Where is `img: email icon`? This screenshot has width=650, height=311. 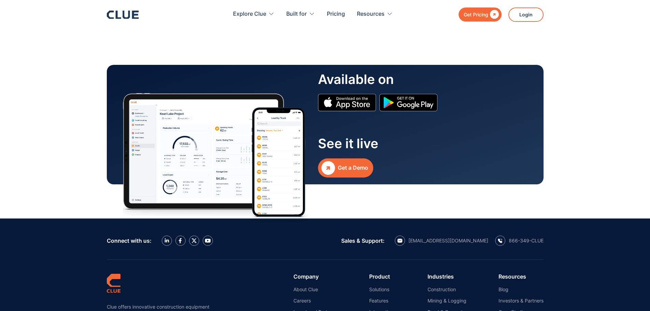
img: email icon is located at coordinates (400, 241).